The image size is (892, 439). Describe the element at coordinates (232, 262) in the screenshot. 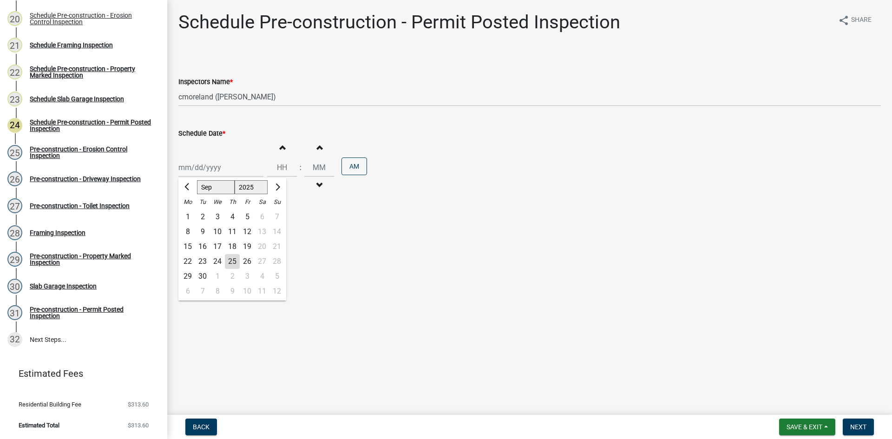

I see `div: Thursday, September 25, 2025` at that location.